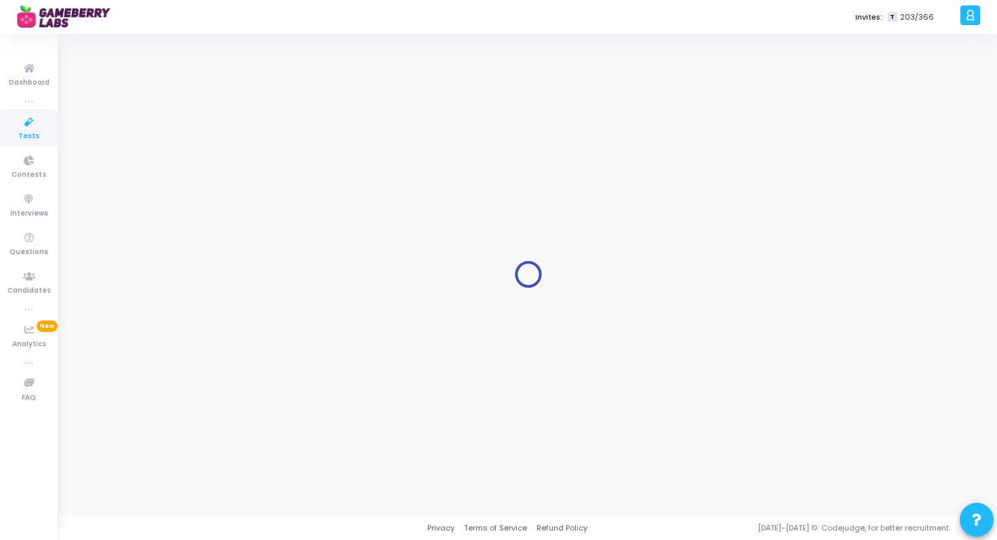 The height and width of the screenshot is (540, 997). I want to click on span: T, so click(892, 17).